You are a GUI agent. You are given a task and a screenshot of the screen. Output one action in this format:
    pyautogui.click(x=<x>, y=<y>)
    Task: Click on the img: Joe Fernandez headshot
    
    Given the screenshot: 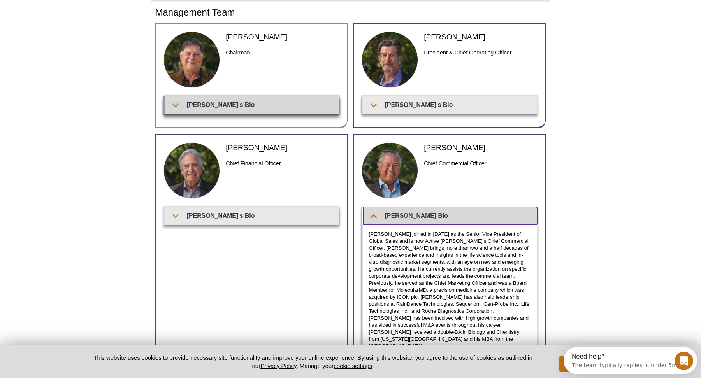 What is the action you would take?
    pyautogui.click(x=192, y=60)
    